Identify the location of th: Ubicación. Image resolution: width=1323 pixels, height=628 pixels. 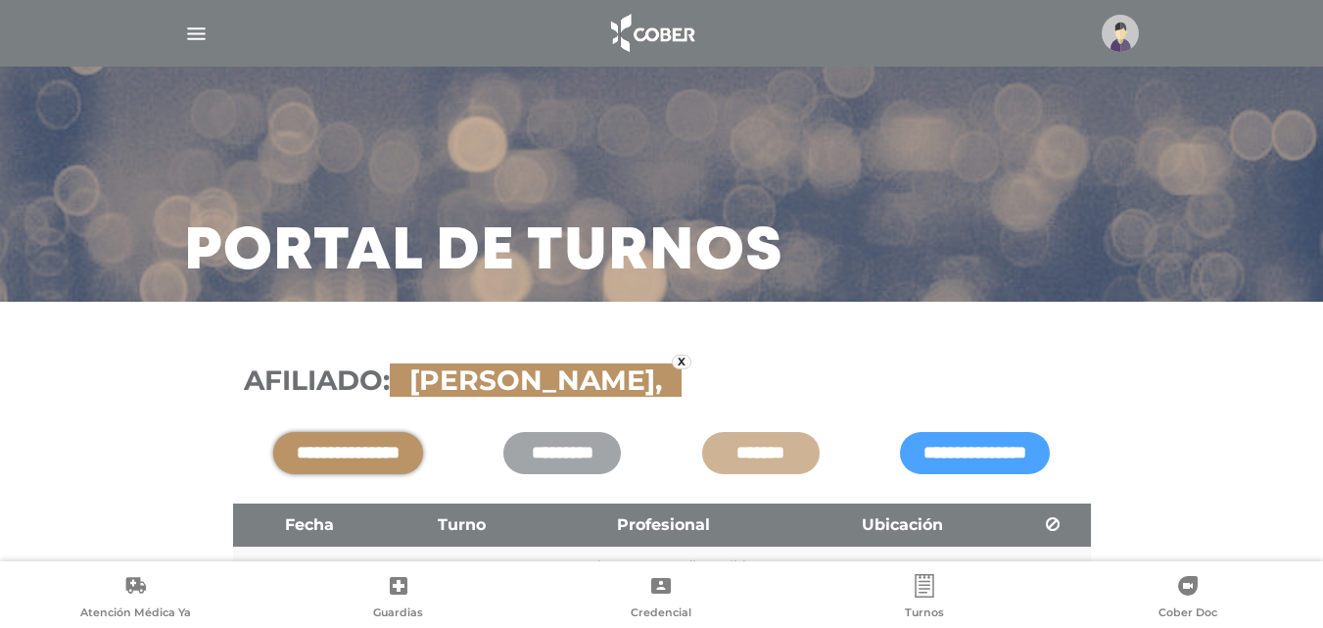
(903, 525).